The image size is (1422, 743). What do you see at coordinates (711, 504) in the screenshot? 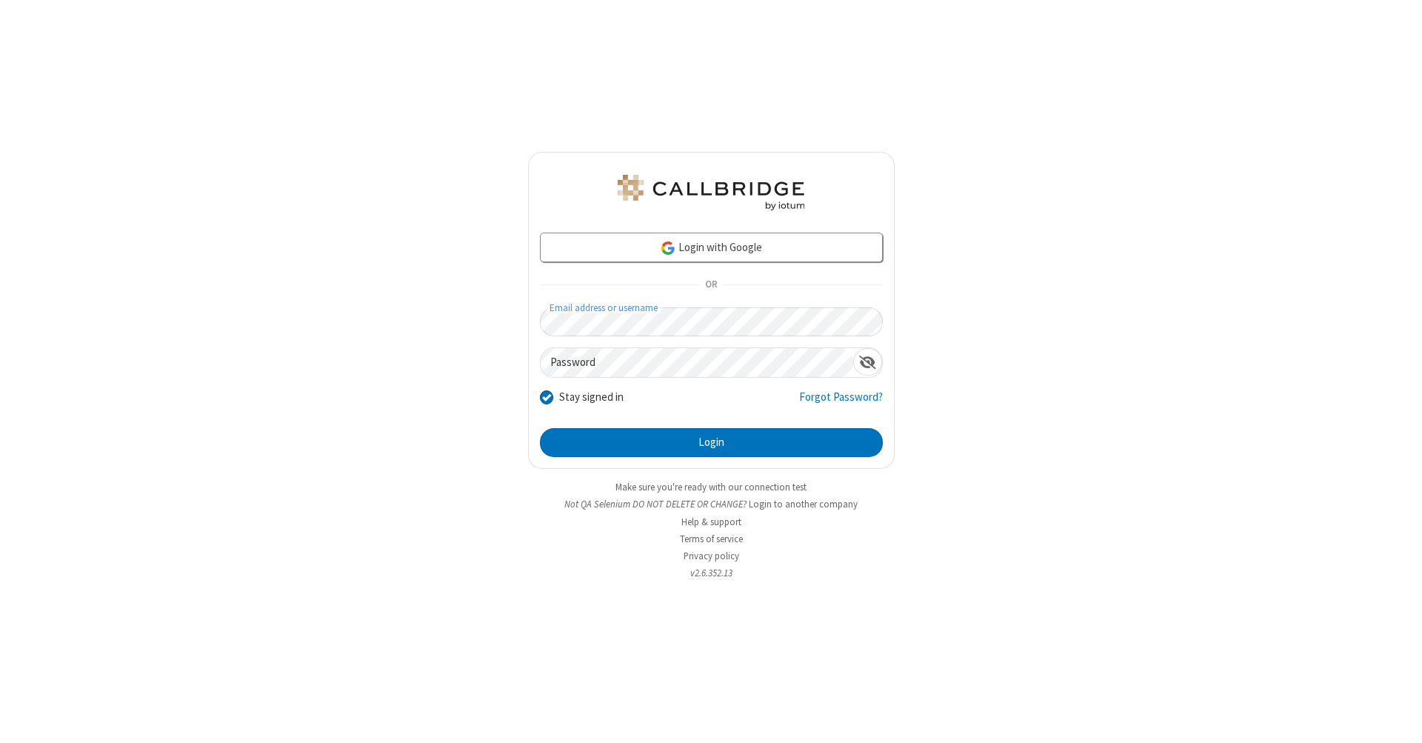
I see `li: Not QA Selenium DO NOT DELETE OR CHANGE?` at bounding box center [711, 504].